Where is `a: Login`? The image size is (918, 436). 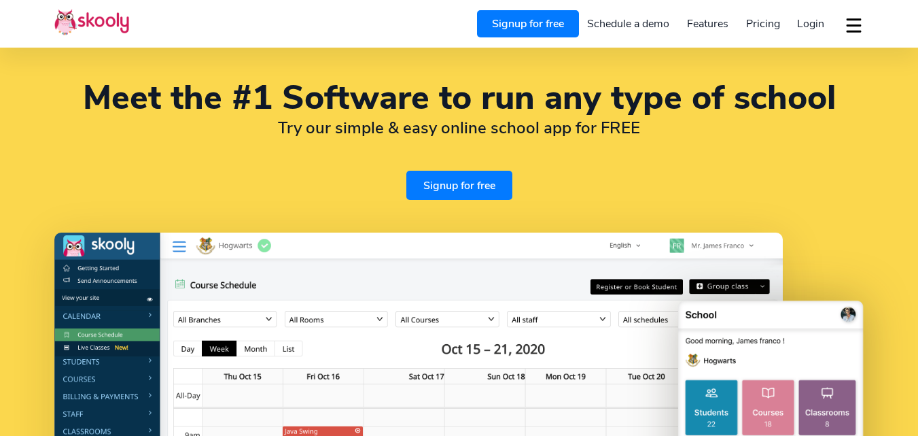
a: Login is located at coordinates (811, 24).